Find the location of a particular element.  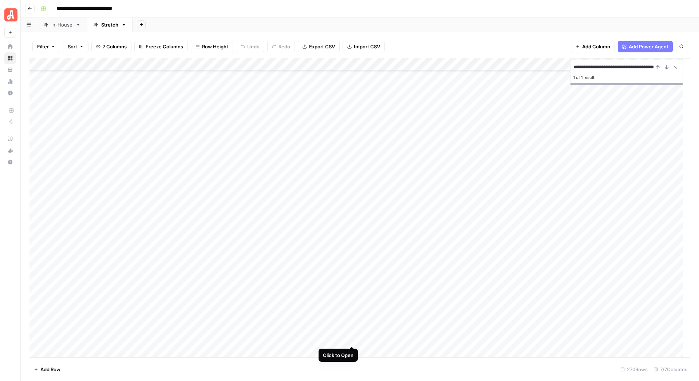

button: Freeze Columns is located at coordinates (161, 47).